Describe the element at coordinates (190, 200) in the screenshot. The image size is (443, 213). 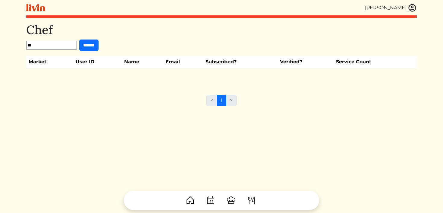
I see `img: House-9bf13187bcbb5817f509fe5e7408150f90897510c4275e13d0d5fca38e0b5951.svg` at that location.